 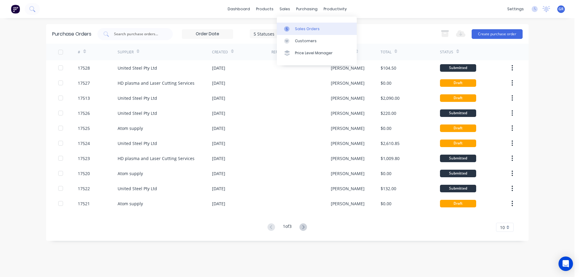 I want to click on div: Created, so click(x=220, y=52).